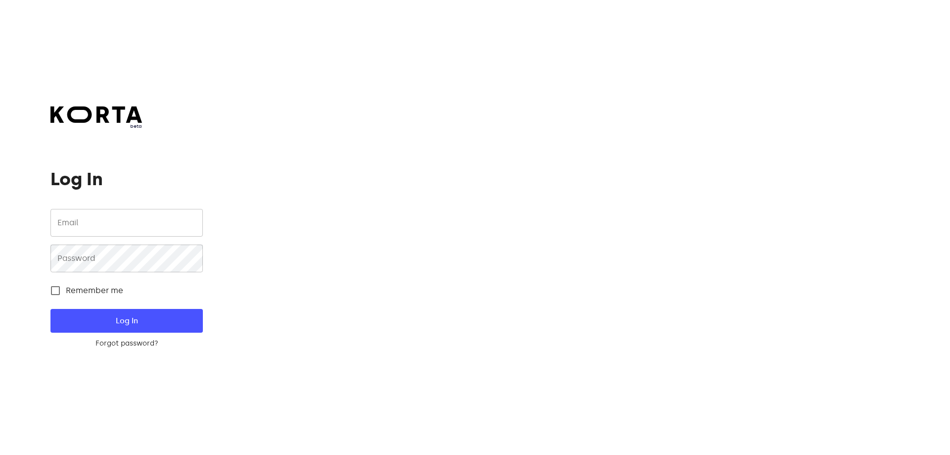 The image size is (950, 455). I want to click on a: beta, so click(96, 118).